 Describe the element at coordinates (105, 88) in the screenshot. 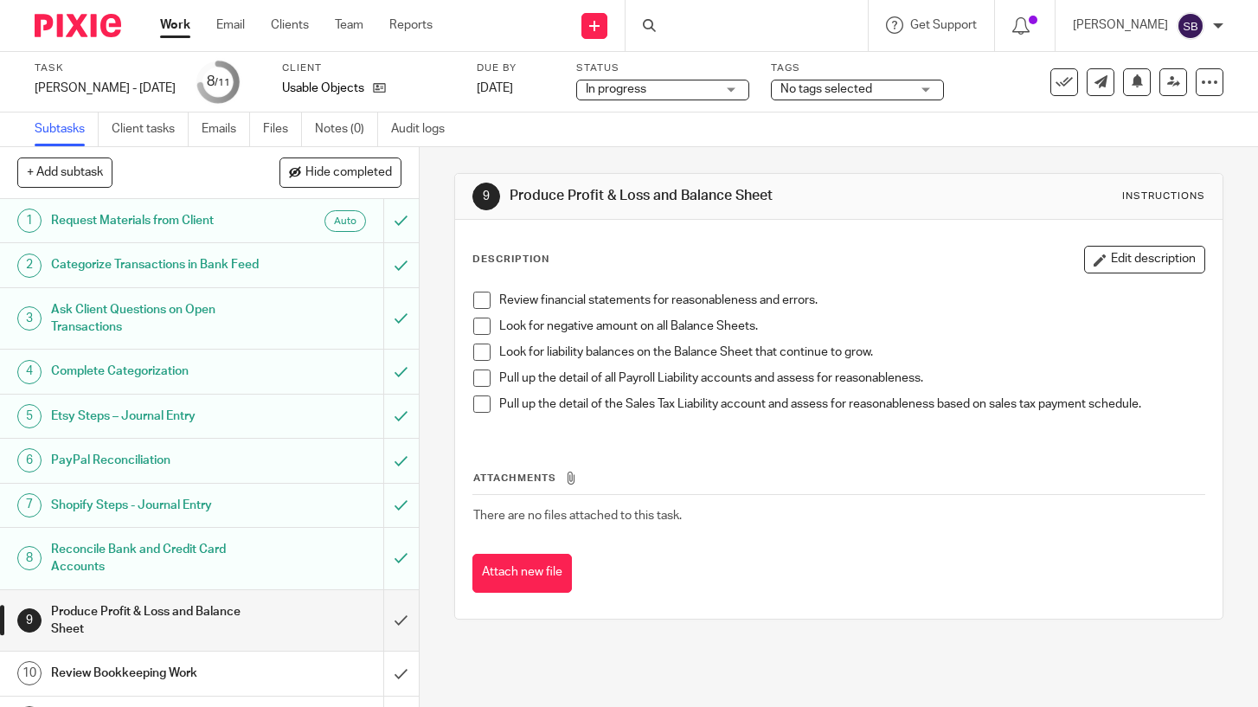

I see `div: Josh Bowes - Jul 2025` at that location.